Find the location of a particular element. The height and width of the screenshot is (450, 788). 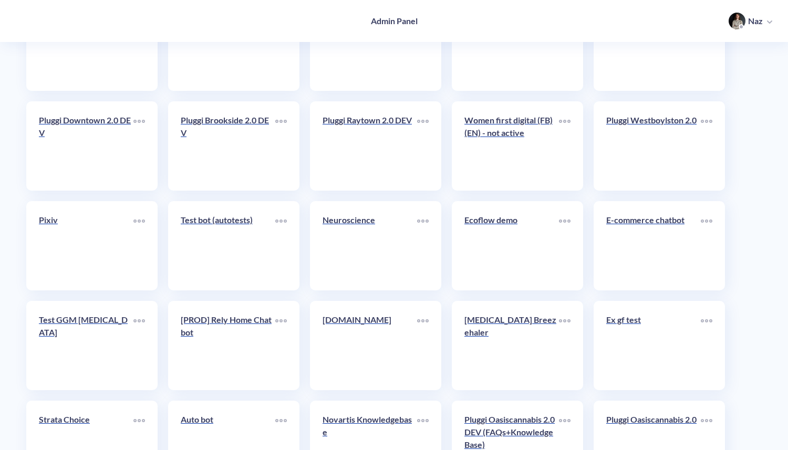

a: Pluggi Westboylston 2.0 is located at coordinates (654, 146).